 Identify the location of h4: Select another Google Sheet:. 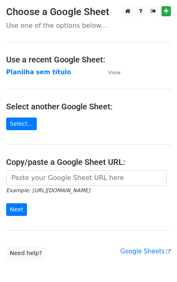
(88, 107).